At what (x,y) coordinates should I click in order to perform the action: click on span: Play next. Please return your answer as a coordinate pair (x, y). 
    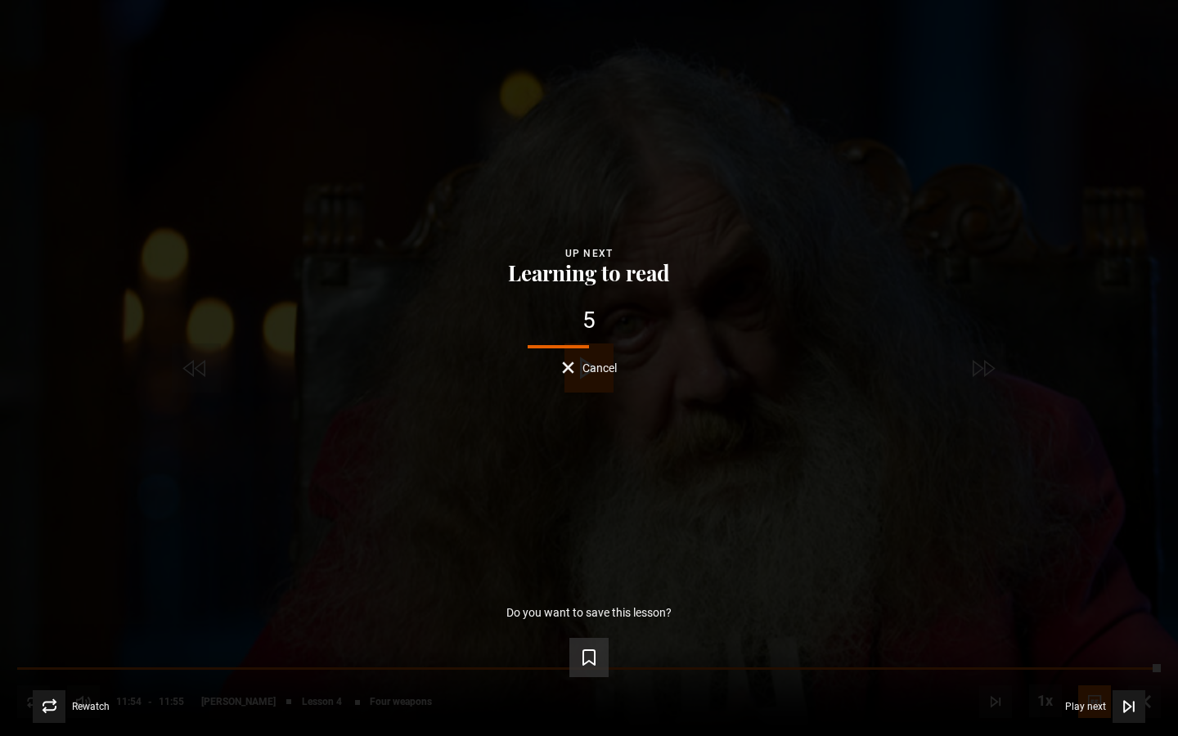
    Looking at the image, I should click on (1086, 707).